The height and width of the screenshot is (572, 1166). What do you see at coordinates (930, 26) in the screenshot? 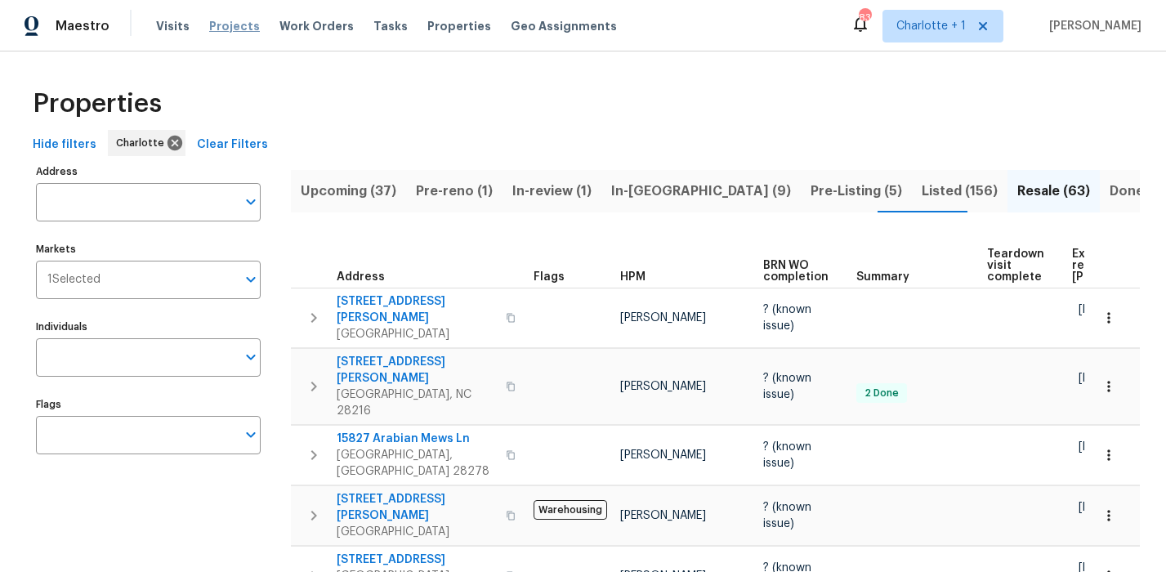
I see `span: Charlotte + 1` at bounding box center [930, 26].